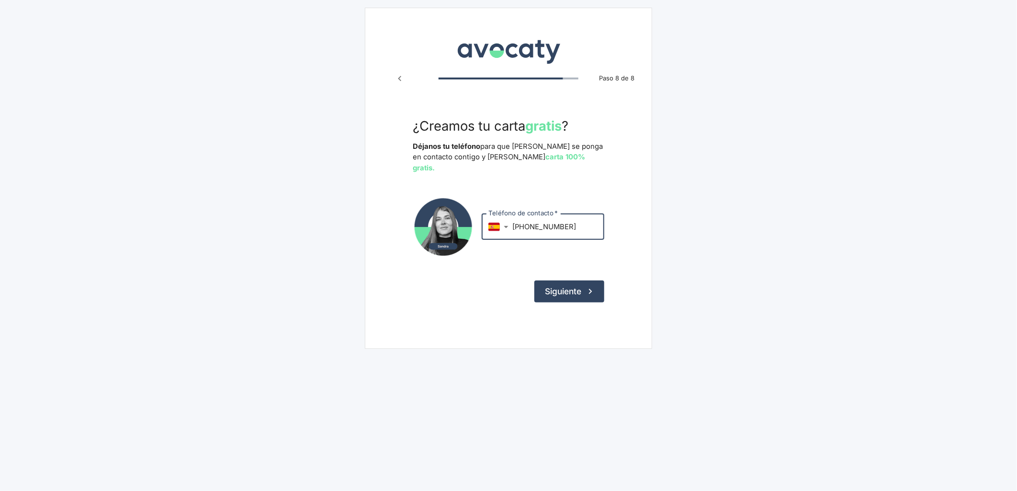  Describe the element at coordinates (499, 162) in the screenshot. I see `strong: carta 100% gratis.` at that location.